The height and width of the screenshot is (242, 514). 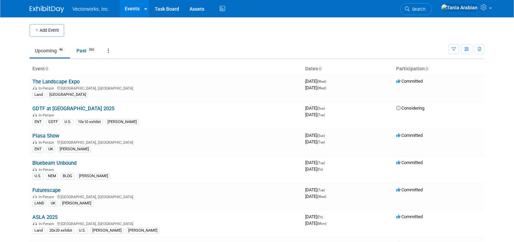 I want to click on a: Past393, so click(x=86, y=51).